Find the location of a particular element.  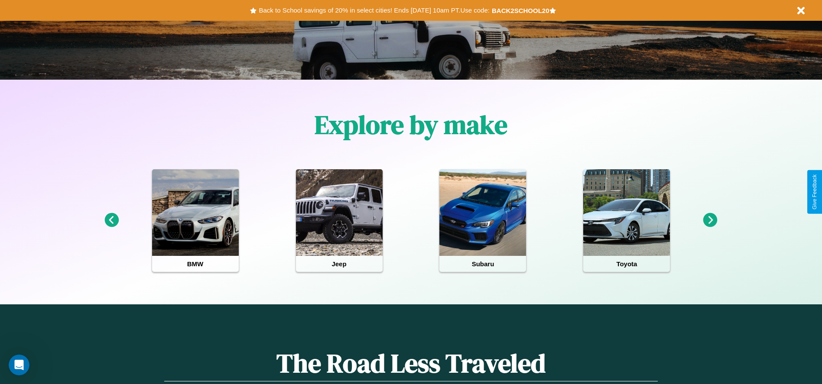

h4: BMW is located at coordinates (195, 264).